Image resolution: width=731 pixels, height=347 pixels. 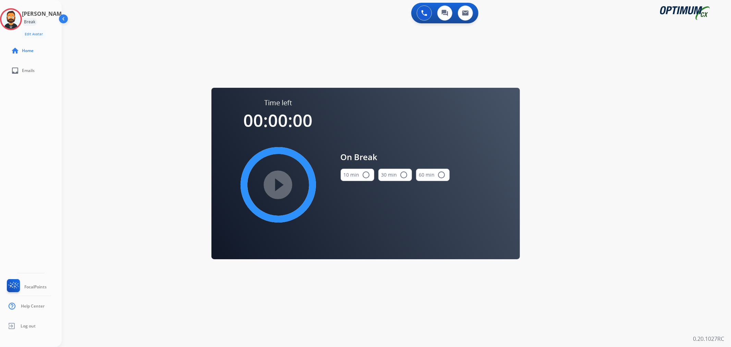 What do you see at coordinates (278, 120) in the screenshot?
I see `span: 00:00:00` at bounding box center [278, 120].